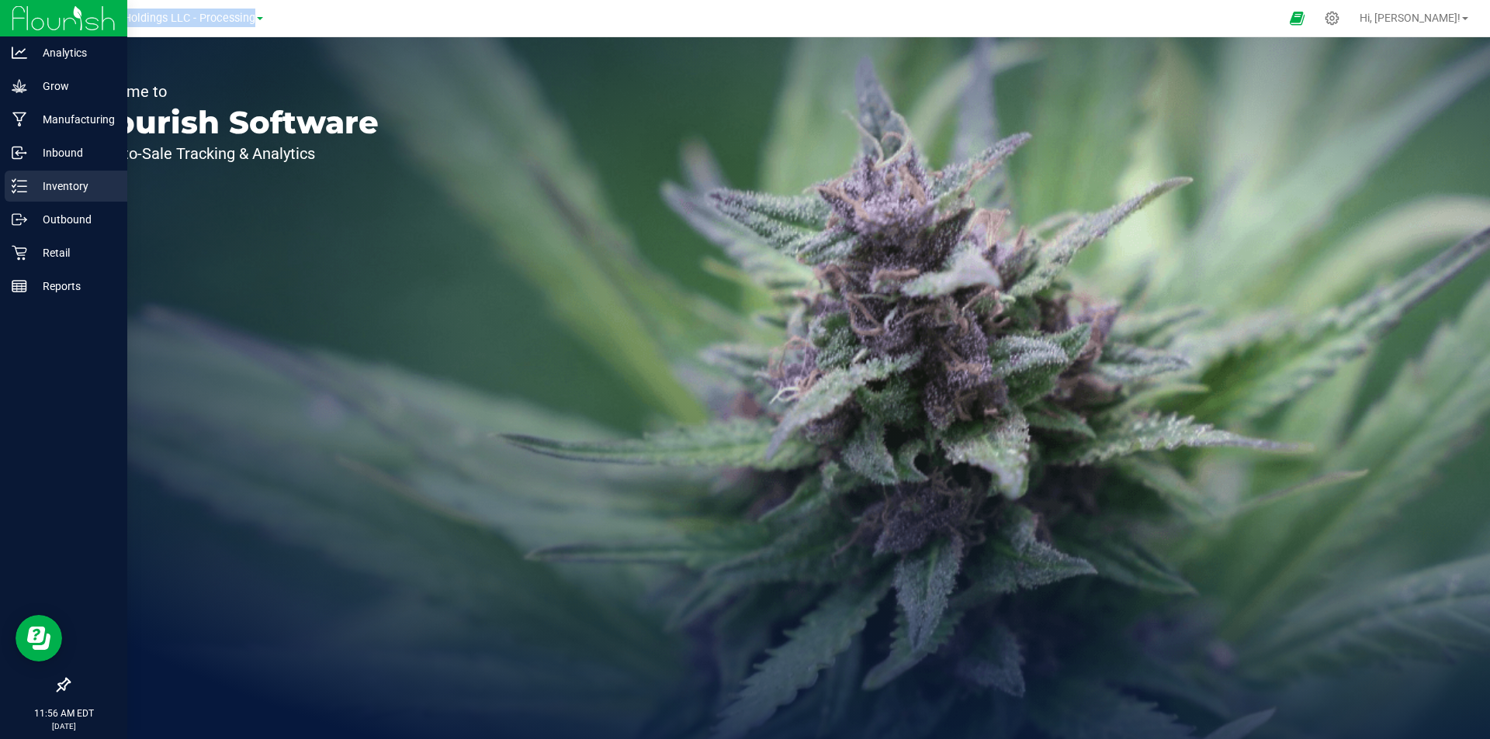  I want to click on span: Riviera Creek Holdings LLC - Processing, so click(154, 18).